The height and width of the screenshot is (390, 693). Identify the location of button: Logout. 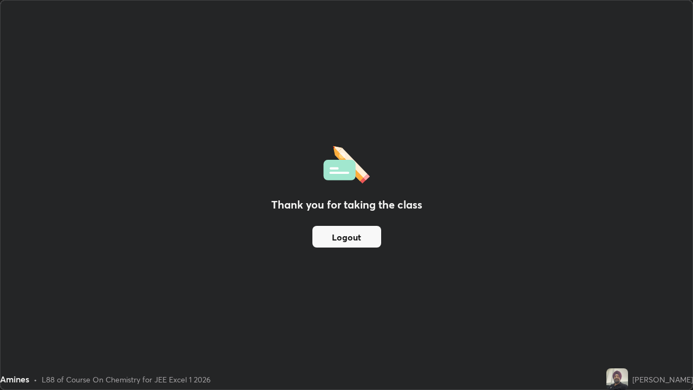
(347, 237).